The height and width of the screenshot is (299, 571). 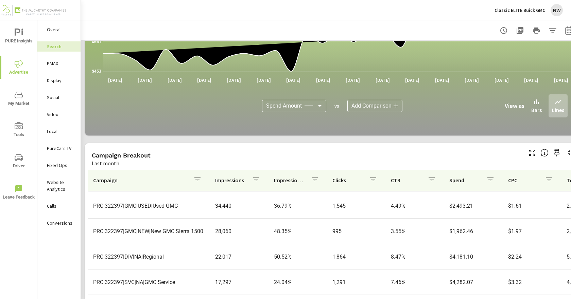 I want to click on text: $453, so click(x=96, y=71).